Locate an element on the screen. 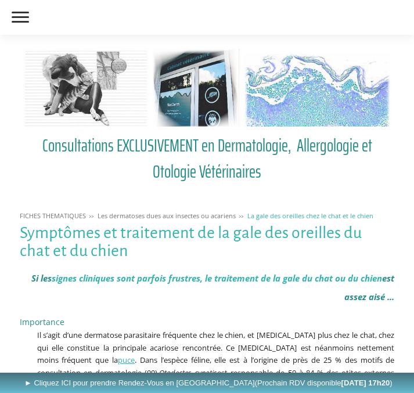 This screenshot has width=414, height=393. em: Si les est assez aisé ... is located at coordinates (212, 287).